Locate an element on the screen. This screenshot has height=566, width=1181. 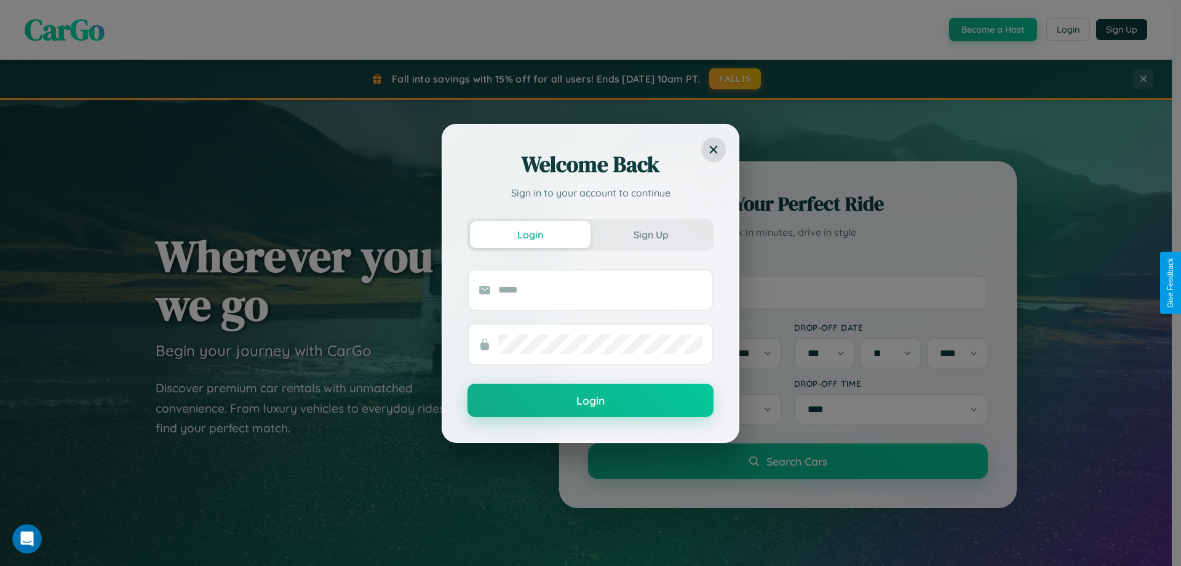
button: Sign Up is located at coordinates (651, 234).